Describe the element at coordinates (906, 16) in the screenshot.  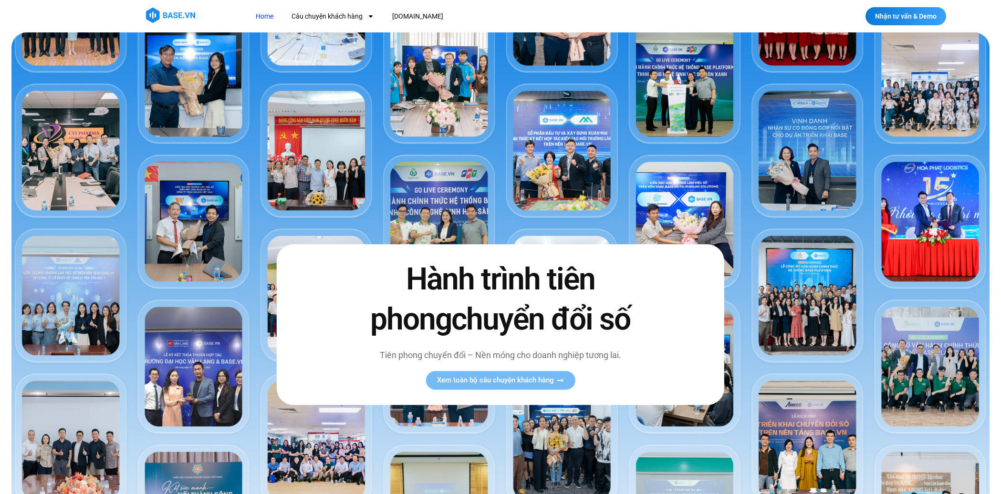
I see `a: Nhận tư vấn & Demo` at that location.